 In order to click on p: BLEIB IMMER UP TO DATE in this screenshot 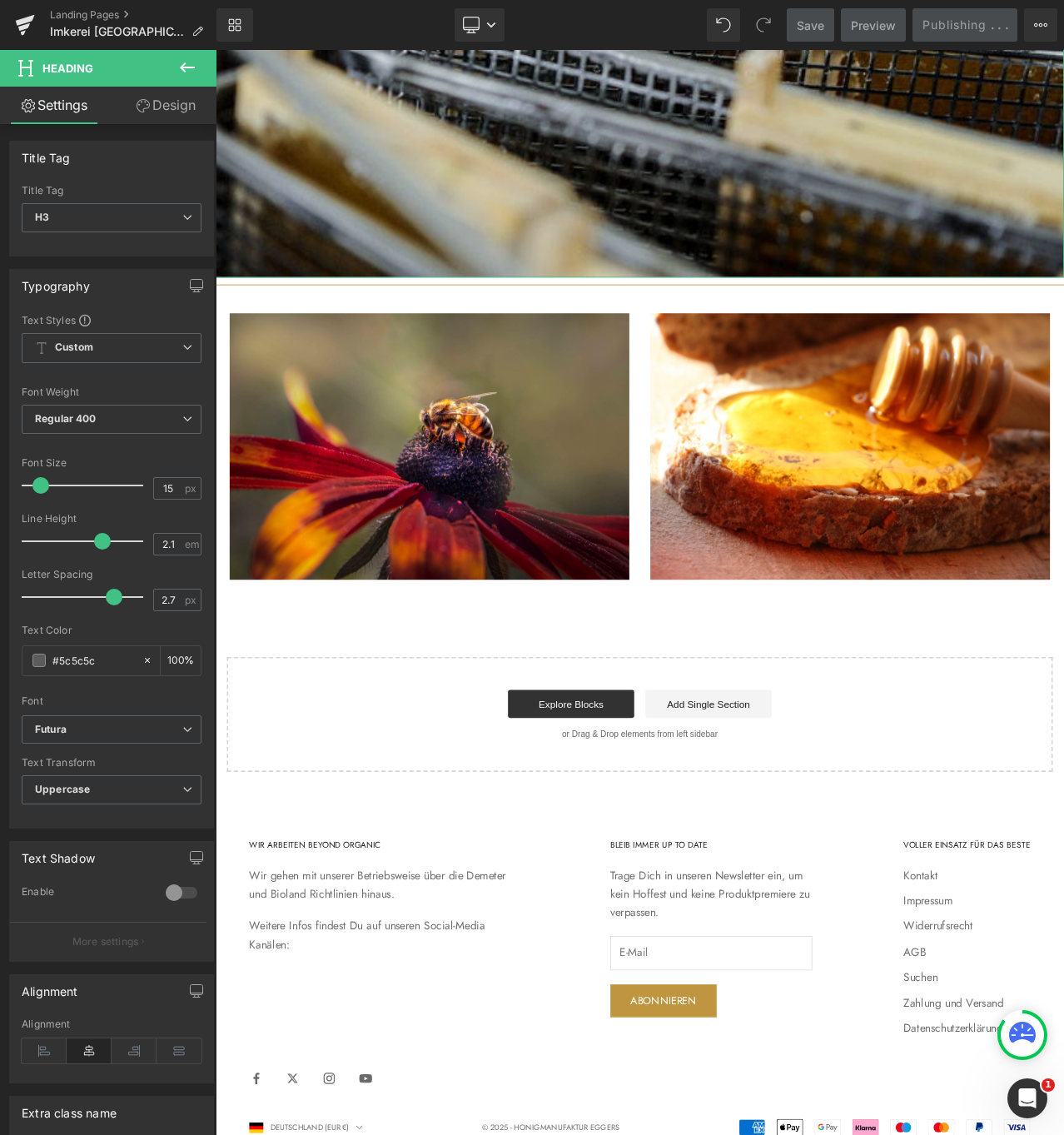, I will do `click(589, 944)`.